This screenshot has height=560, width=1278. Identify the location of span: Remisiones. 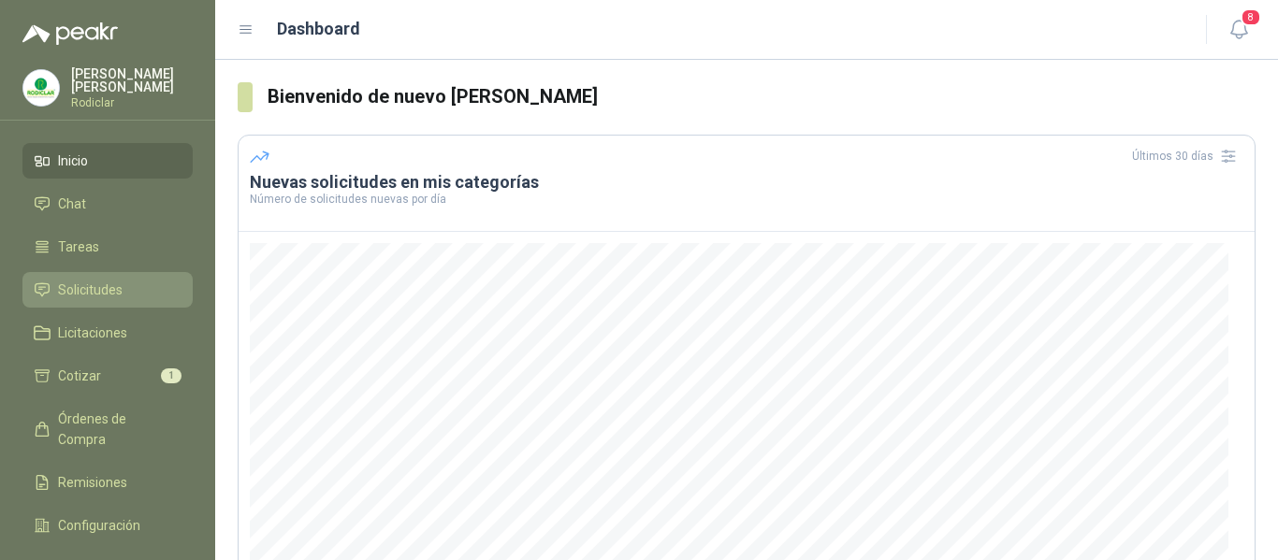
(93, 483).